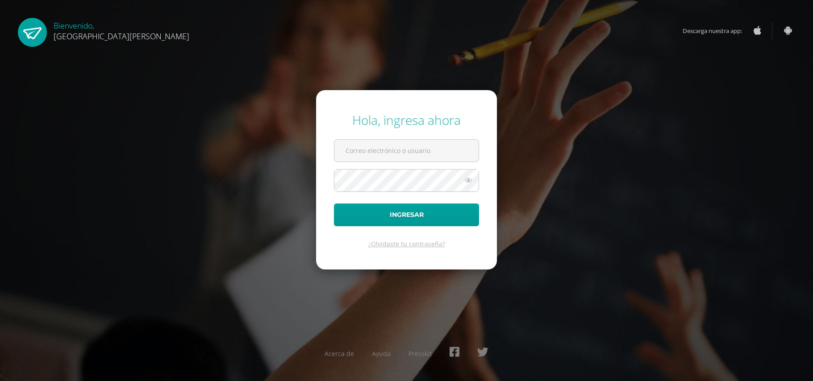 The image size is (813, 381). Describe the element at coordinates (407, 244) in the screenshot. I see `a: ¿Olvidaste tu contraseña?` at that location.